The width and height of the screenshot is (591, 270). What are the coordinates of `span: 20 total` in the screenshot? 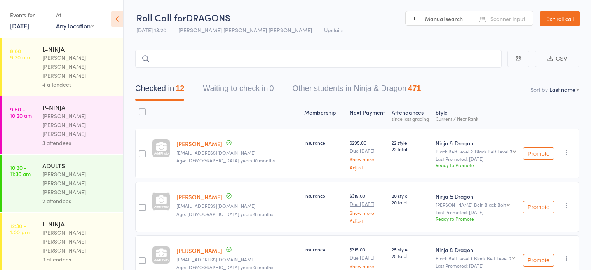 It's located at (410, 202).